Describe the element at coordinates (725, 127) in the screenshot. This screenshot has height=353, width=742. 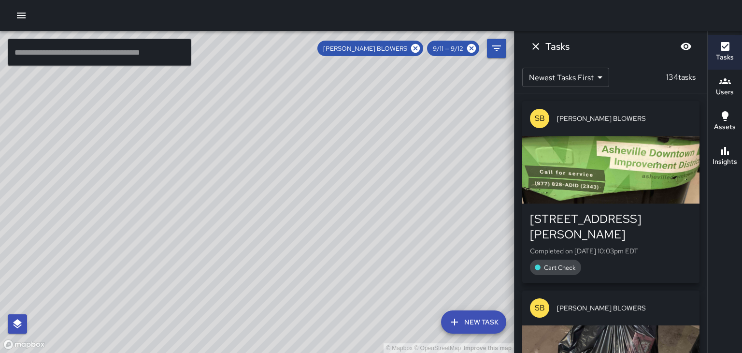
I see `h6: Assets` at that location.